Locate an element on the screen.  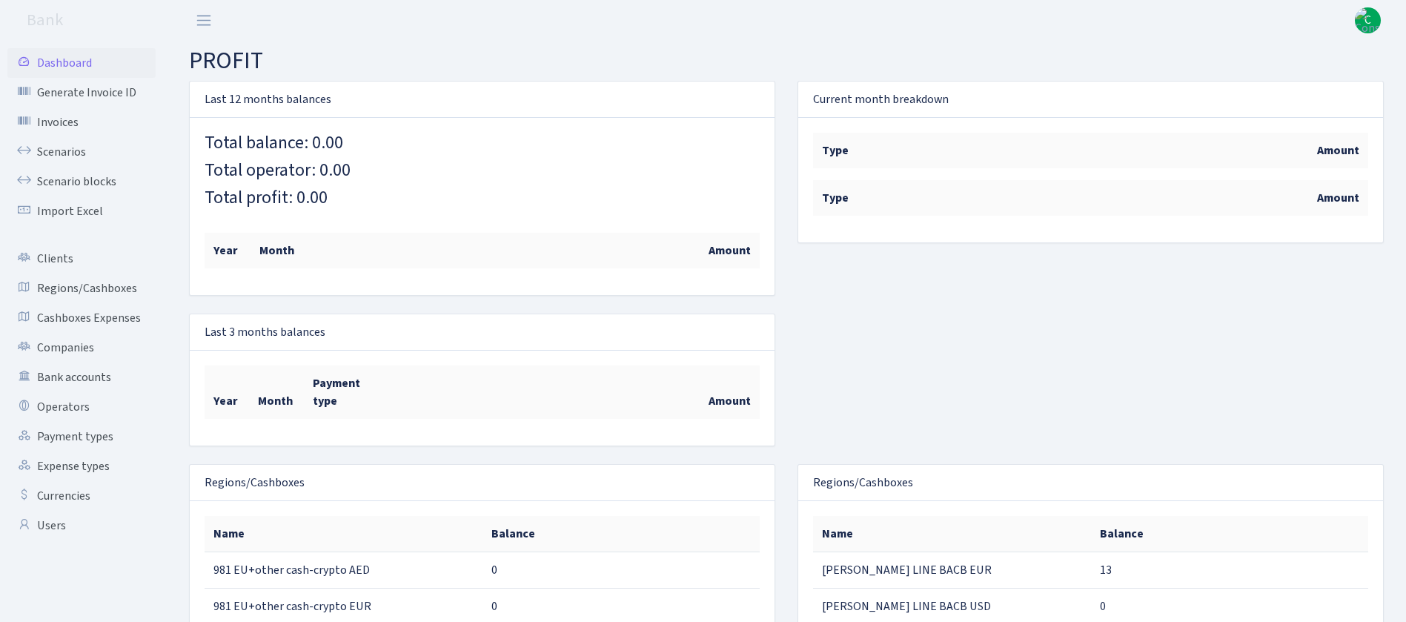
a: C is located at coordinates (1367, 20).